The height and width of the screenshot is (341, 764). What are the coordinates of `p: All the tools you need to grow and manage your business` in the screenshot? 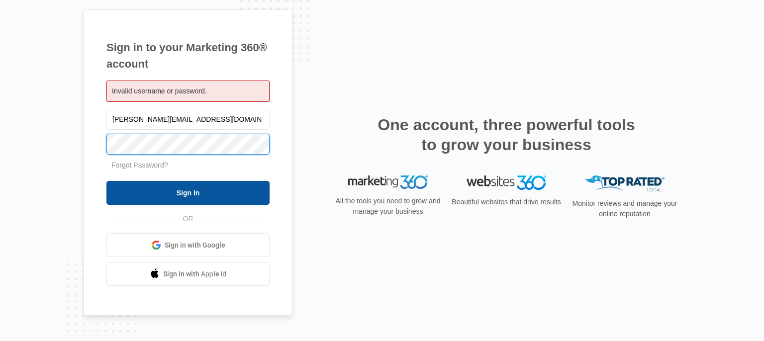 It's located at (388, 206).